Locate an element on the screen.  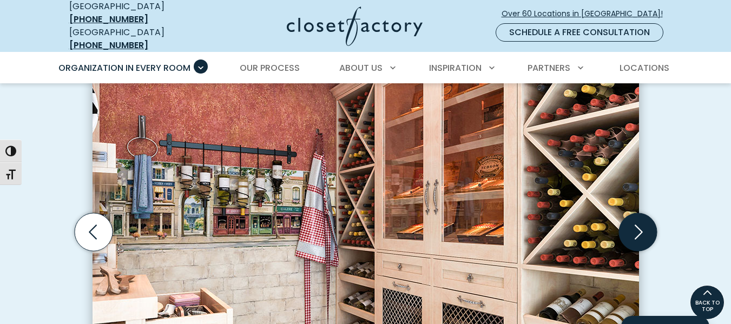
button: Previous slide is located at coordinates (94, 232).